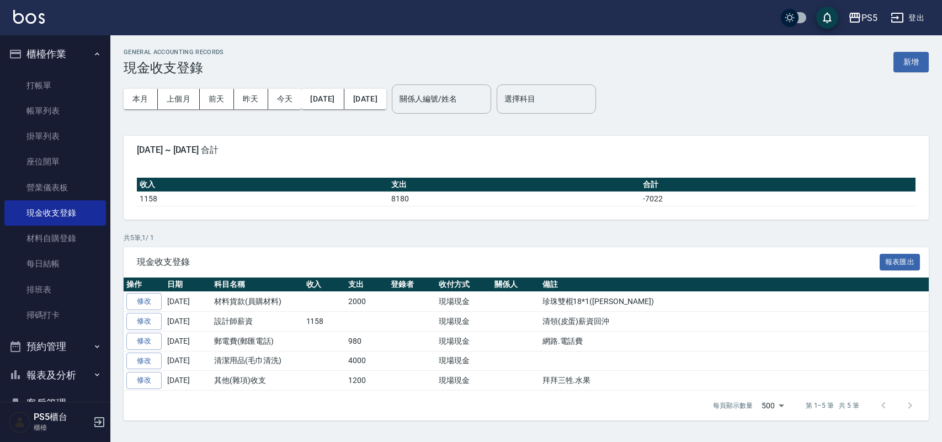 Image resolution: width=942 pixels, height=442 pixels. I want to click on img: Person, so click(20, 422).